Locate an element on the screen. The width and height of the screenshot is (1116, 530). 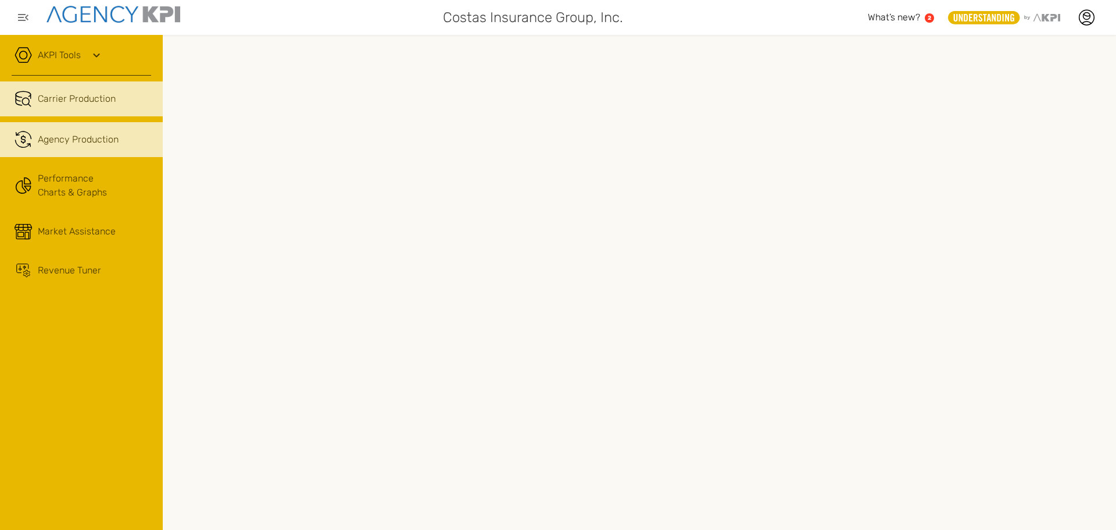
span: Carrier Production is located at coordinates (77, 99).